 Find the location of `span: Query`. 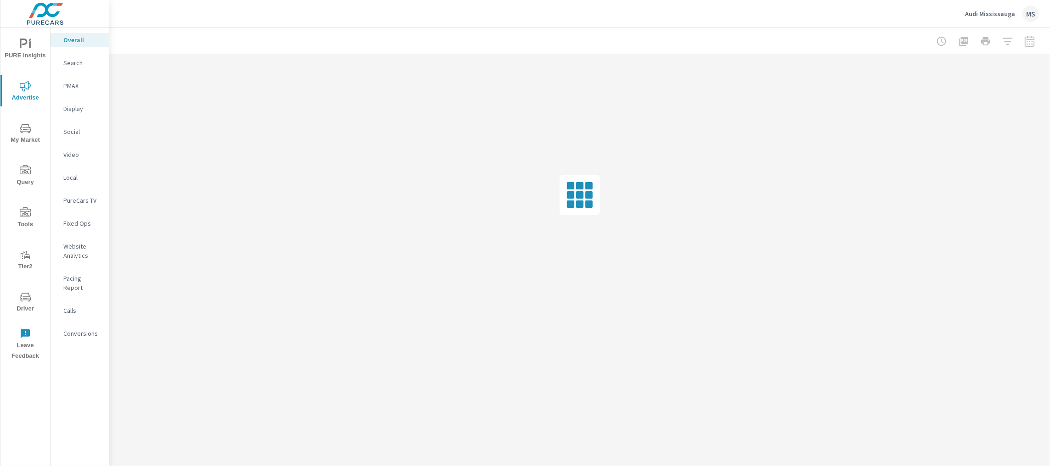

span: Query is located at coordinates (25, 176).